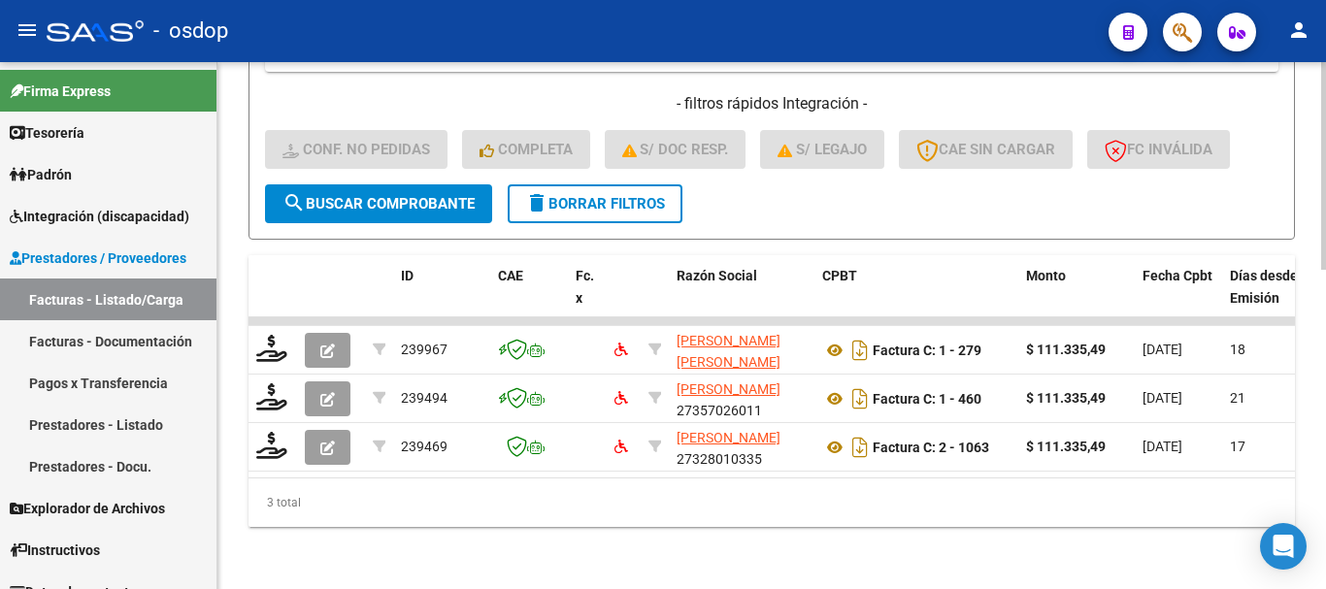  I want to click on mat-icon: search, so click(294, 203).